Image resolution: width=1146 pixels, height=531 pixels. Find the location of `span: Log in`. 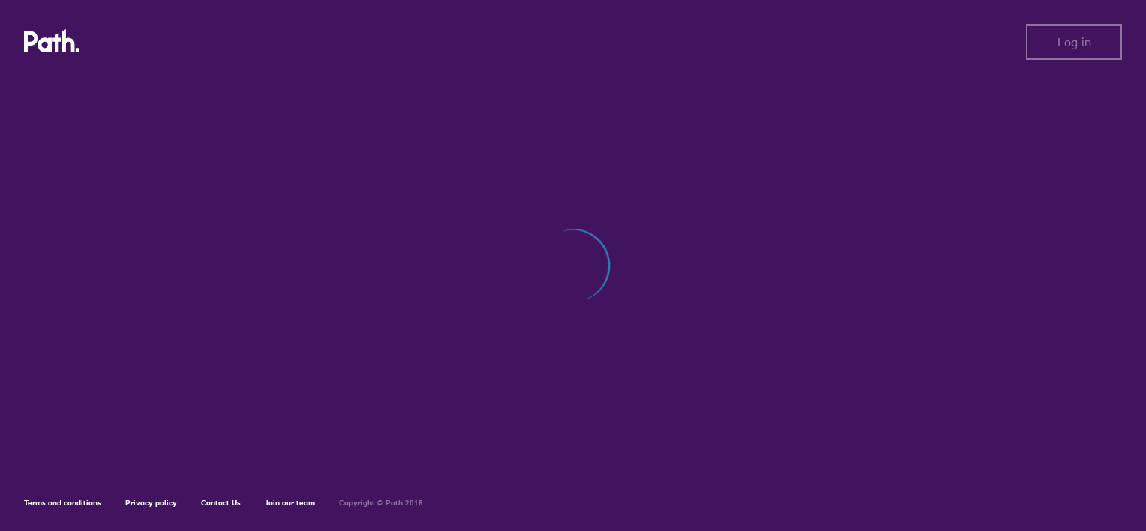

span: Log in is located at coordinates (1074, 42).